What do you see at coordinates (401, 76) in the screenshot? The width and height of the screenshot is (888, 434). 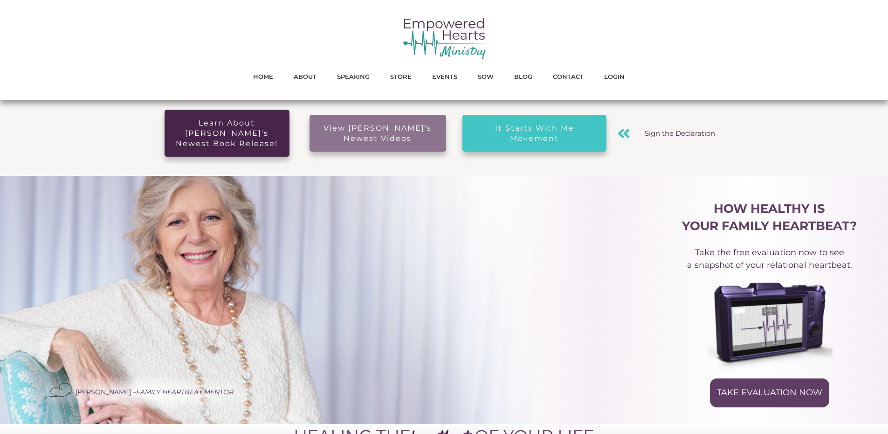 I see `span: STORE` at bounding box center [401, 76].